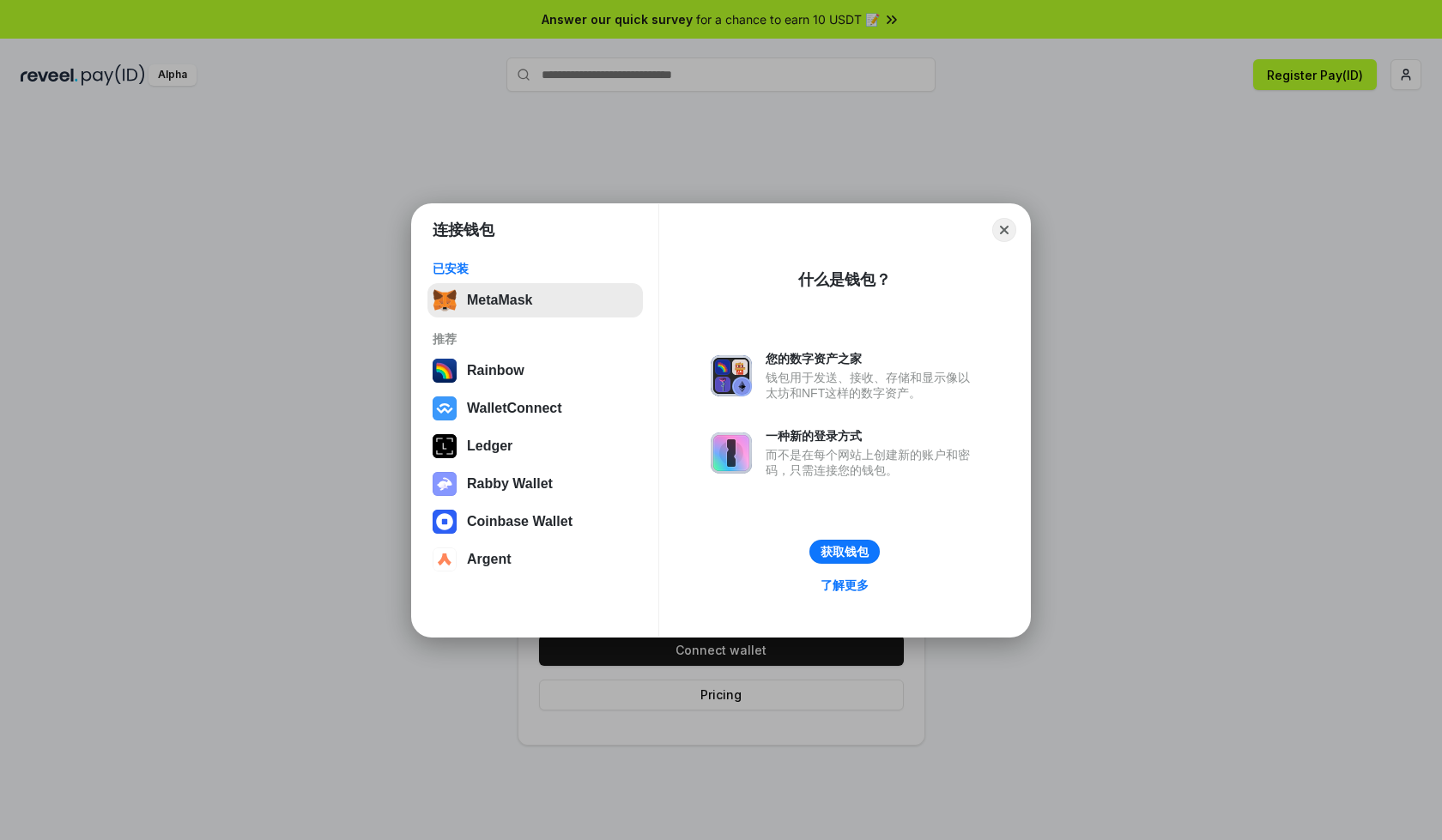 The height and width of the screenshot is (840, 1442). Describe the element at coordinates (535, 339) in the screenshot. I see `div: 推荐` at that location.